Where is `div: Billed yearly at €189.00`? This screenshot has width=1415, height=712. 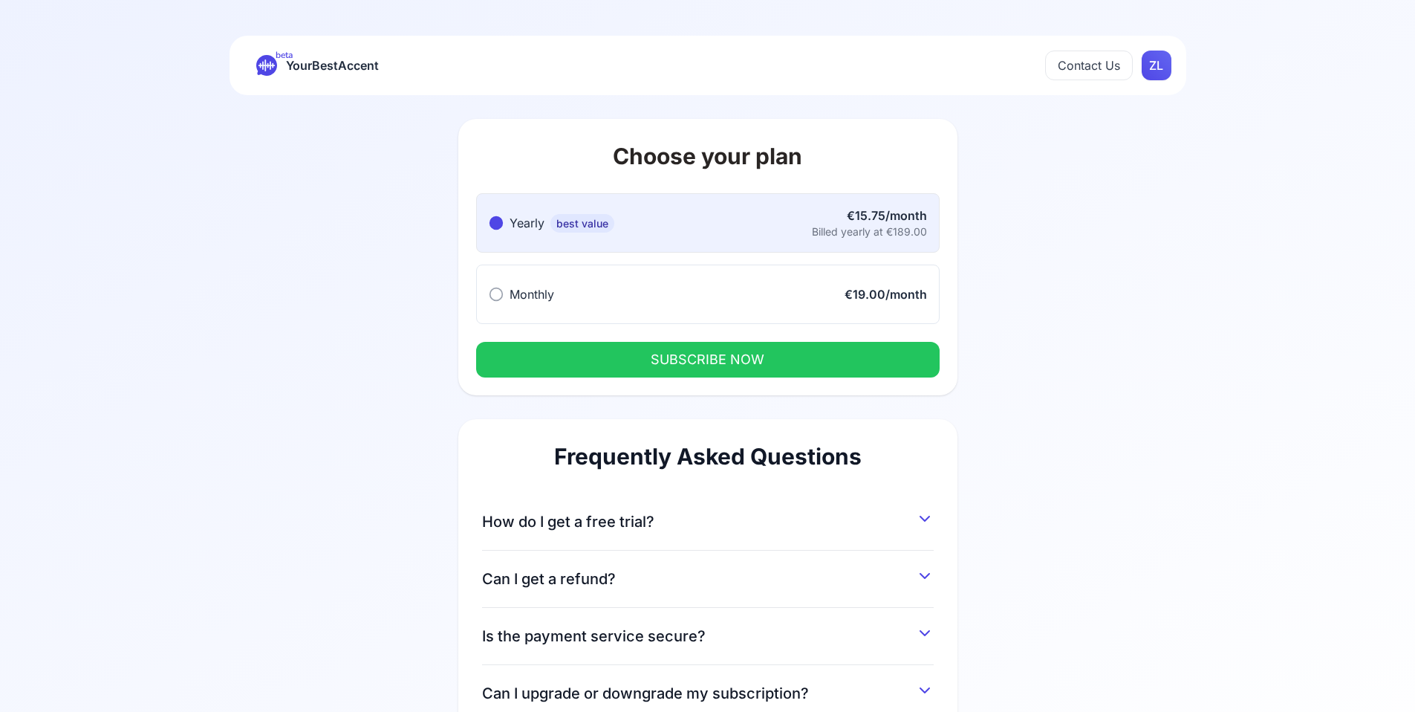 div: Billed yearly at €189.00 is located at coordinates (869, 232).